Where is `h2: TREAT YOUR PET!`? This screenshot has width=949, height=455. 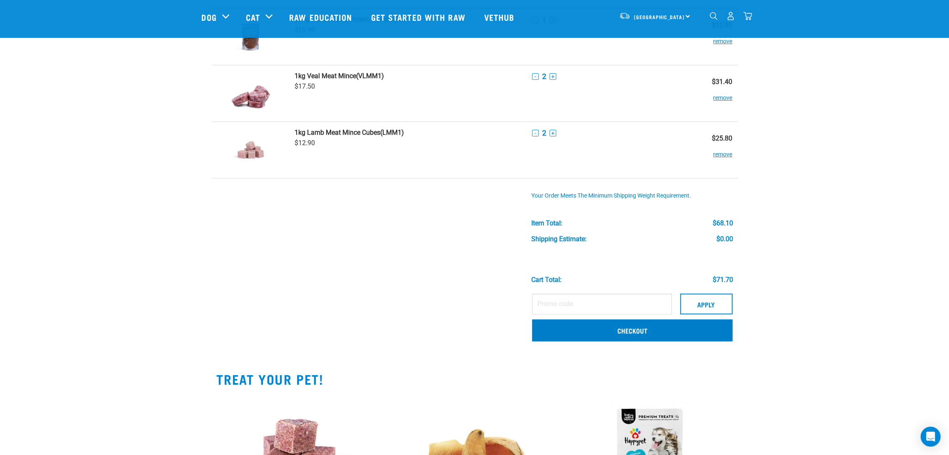
h2: TREAT YOUR PET! is located at coordinates (475, 379).